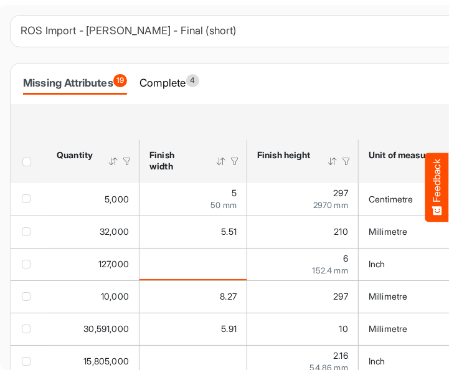 Image resolution: width=449 pixels, height=375 pixels. Describe the element at coordinates (93, 296) in the screenshot. I see `td: 10000 is template cell Column Header httpsnorthellcomontologiesmapping-rulesorderhasquantity` at that location.